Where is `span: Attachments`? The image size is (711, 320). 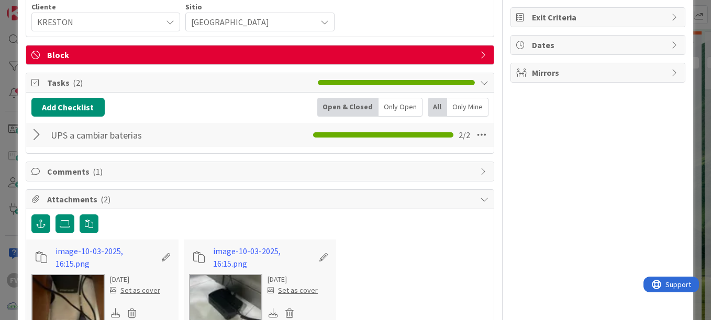
span: Attachments is located at coordinates (261, 199).